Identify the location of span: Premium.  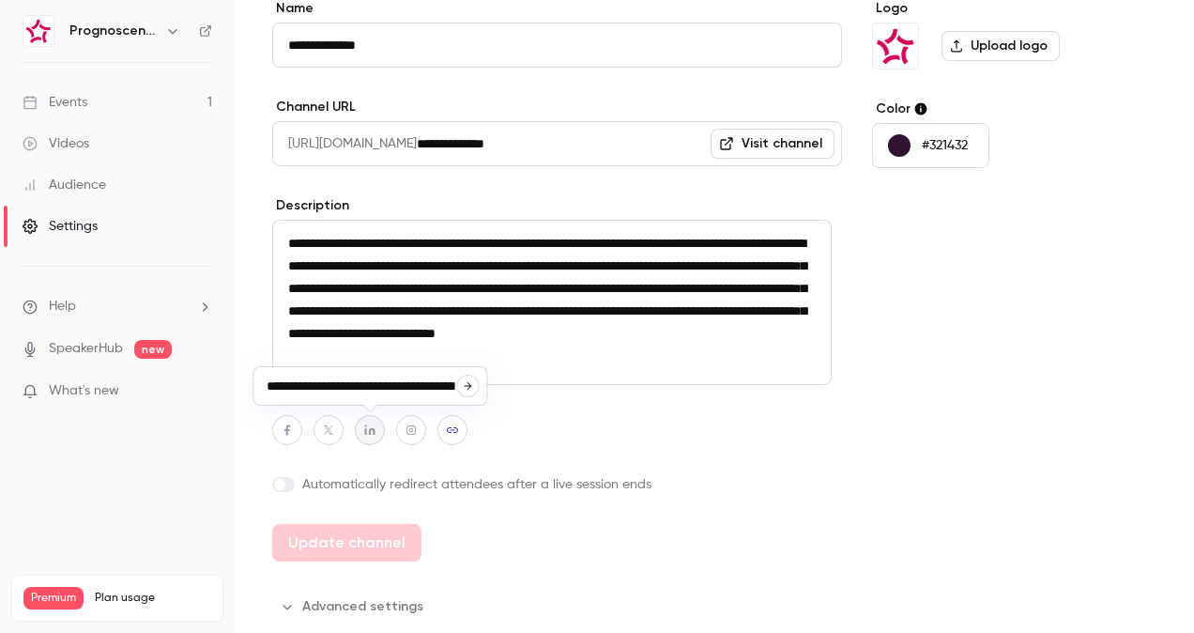
(54, 598).